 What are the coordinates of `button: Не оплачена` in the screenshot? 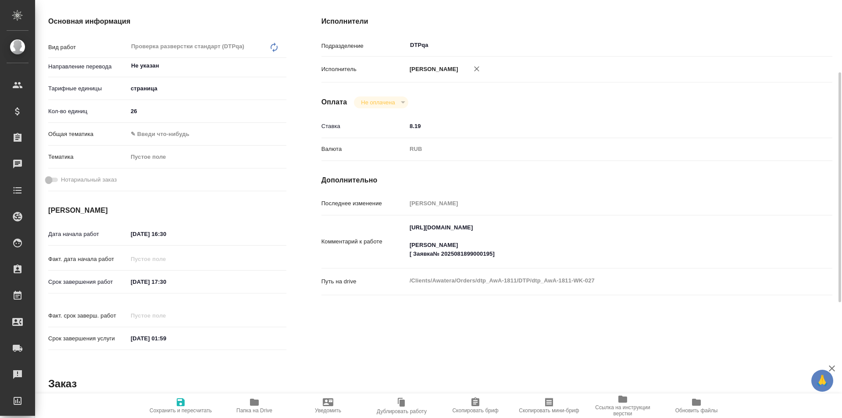 It's located at (378, 102).